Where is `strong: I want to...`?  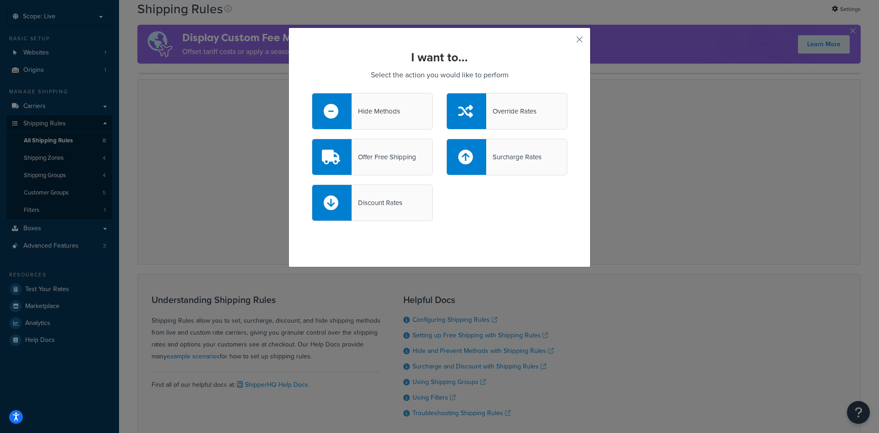
strong: I want to... is located at coordinates (440, 57).